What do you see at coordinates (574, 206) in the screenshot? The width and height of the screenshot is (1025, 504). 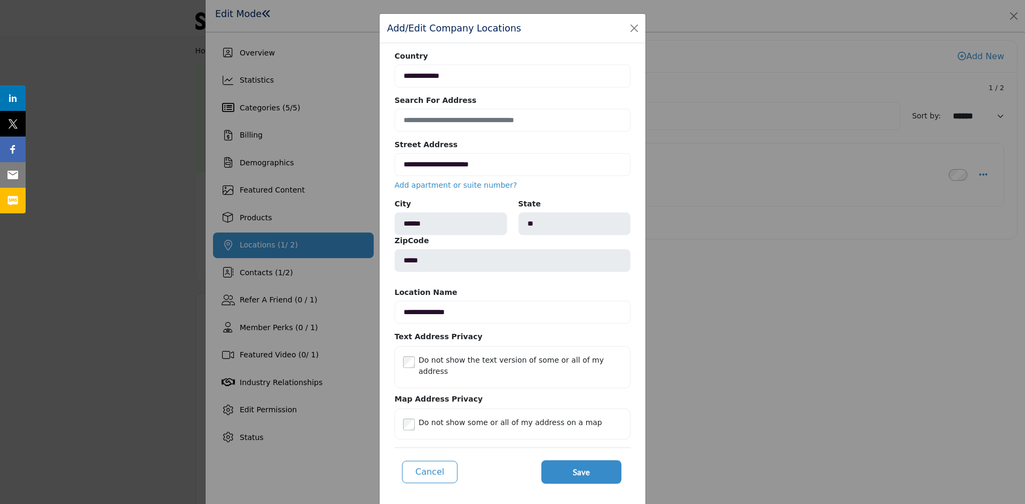 I see `b: State` at bounding box center [574, 206].